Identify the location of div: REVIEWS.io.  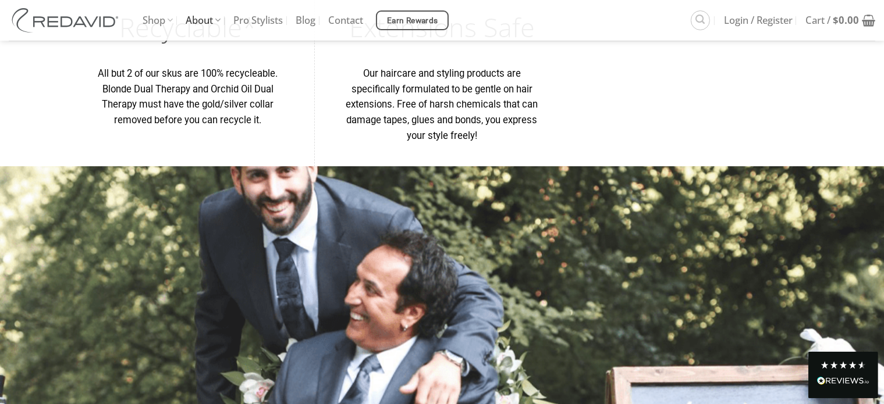
(843, 381).